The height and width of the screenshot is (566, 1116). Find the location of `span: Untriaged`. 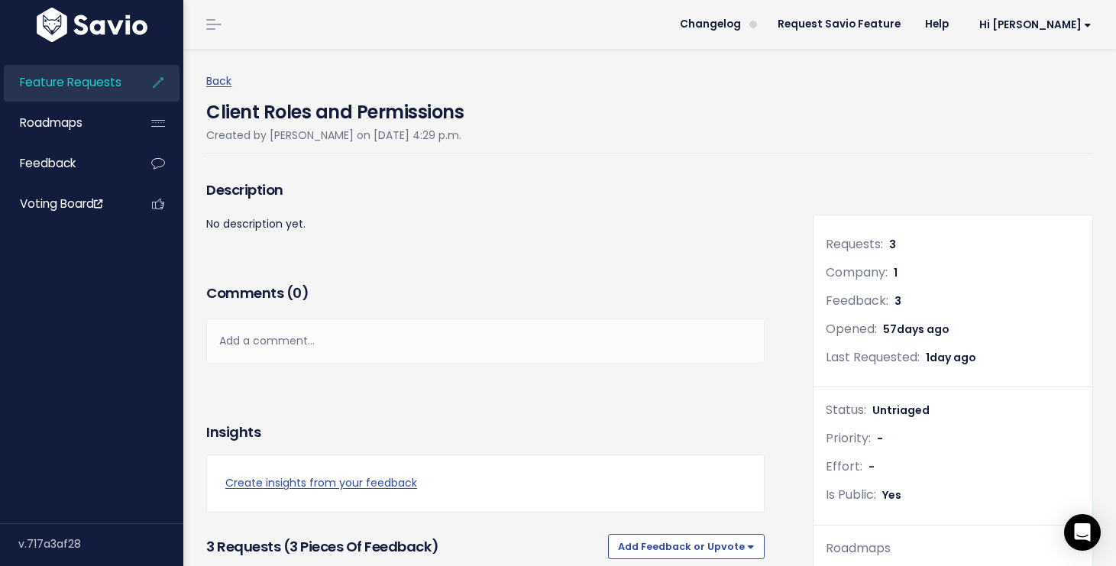

span: Untriaged is located at coordinates (900, 410).